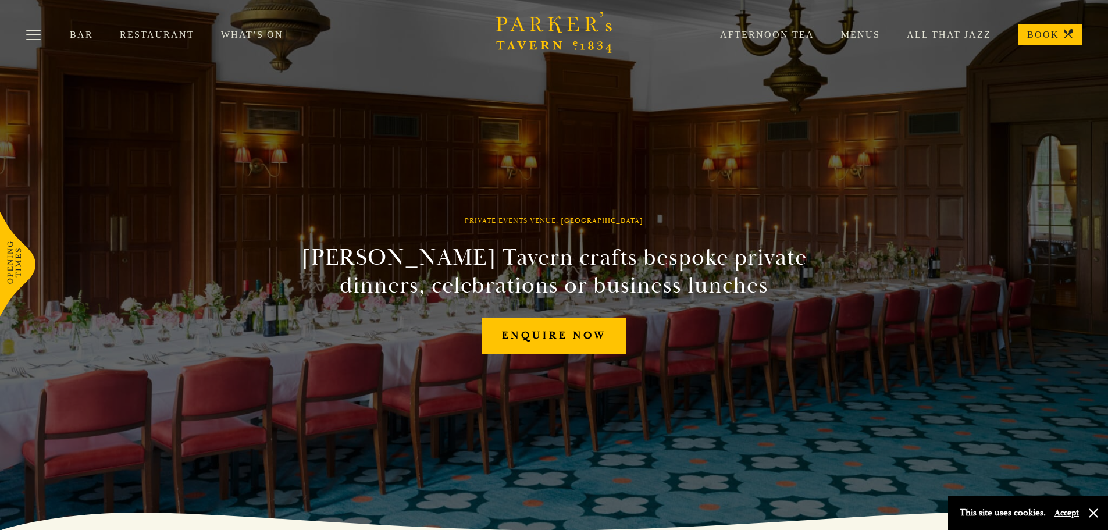  I want to click on p: This site uses cookies., so click(1003, 513).